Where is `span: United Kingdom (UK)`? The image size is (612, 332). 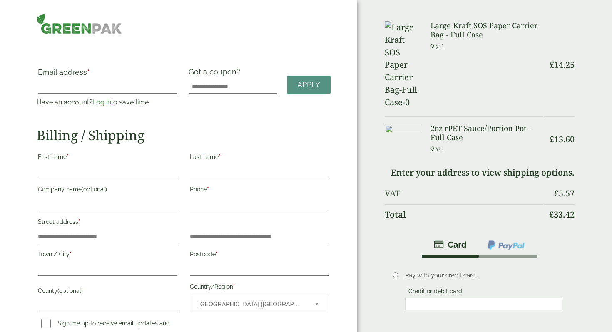 span: United Kingdom (UK) is located at coordinates (251, 304).